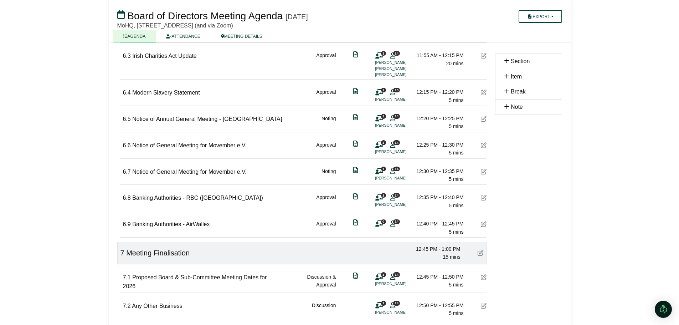 This screenshot has height=325, width=679. Describe the element at coordinates (520, 61) in the screenshot. I see `span: Section` at that location.